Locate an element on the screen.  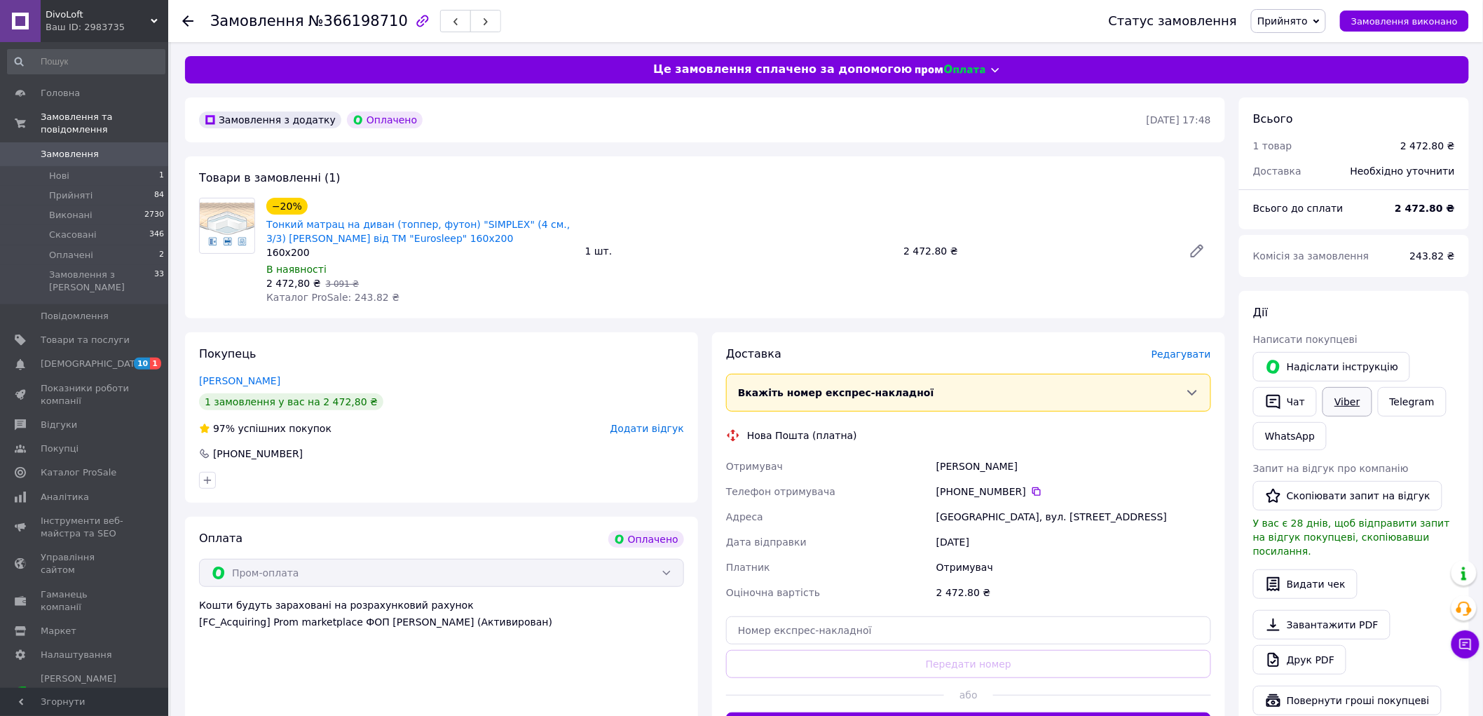
div: −20% is located at coordinates (287, 206).